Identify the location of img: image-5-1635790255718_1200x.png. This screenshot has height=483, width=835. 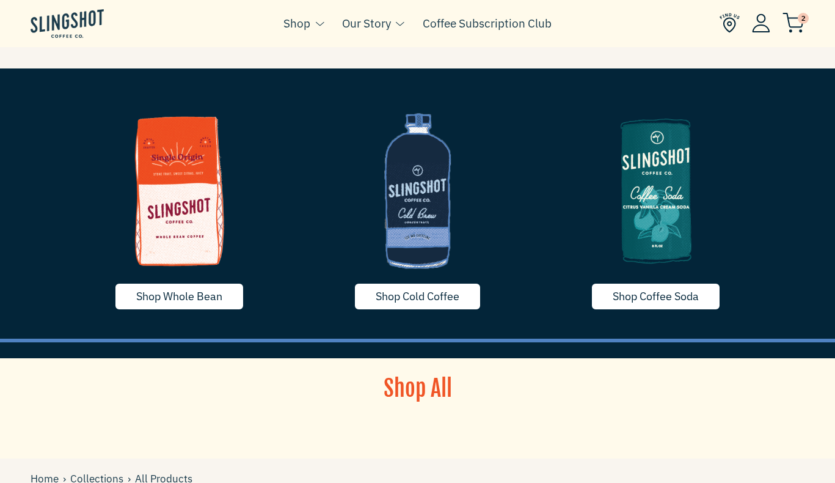
(656, 191).